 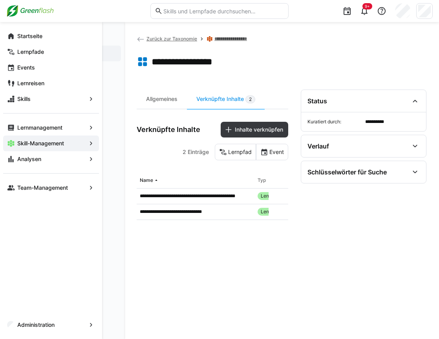 I want to click on input: Skills und Lernpfade durchsuchen…, so click(x=224, y=11).